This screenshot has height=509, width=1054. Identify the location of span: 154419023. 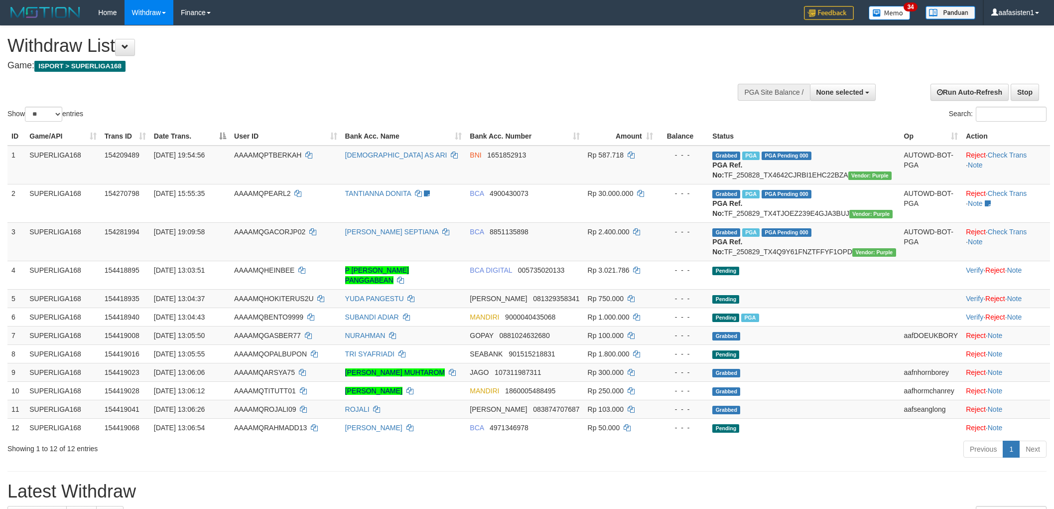
(122, 372).